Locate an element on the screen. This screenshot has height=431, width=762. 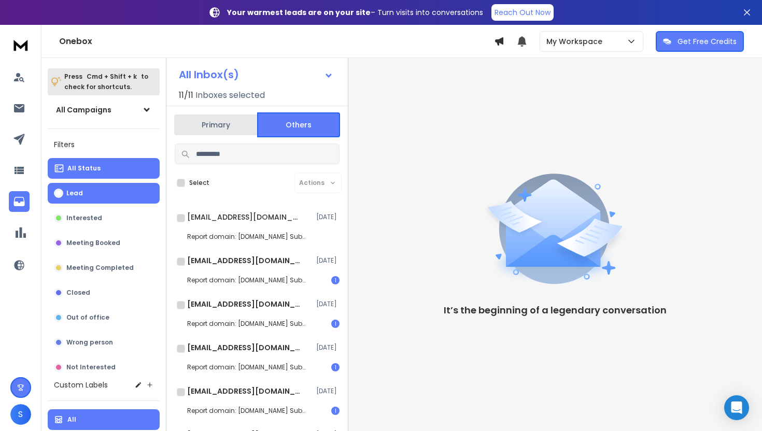
button: All Status is located at coordinates (104, 168).